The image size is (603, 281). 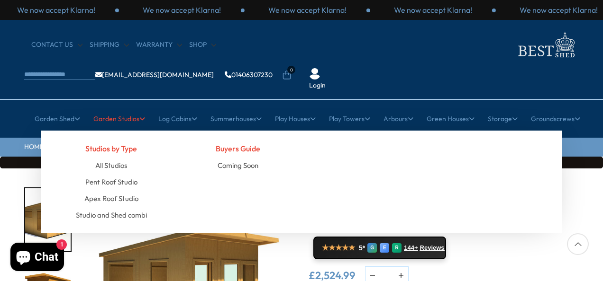 What do you see at coordinates (111, 198) in the screenshot?
I see `a: Apex Roof Studio` at bounding box center [111, 198].